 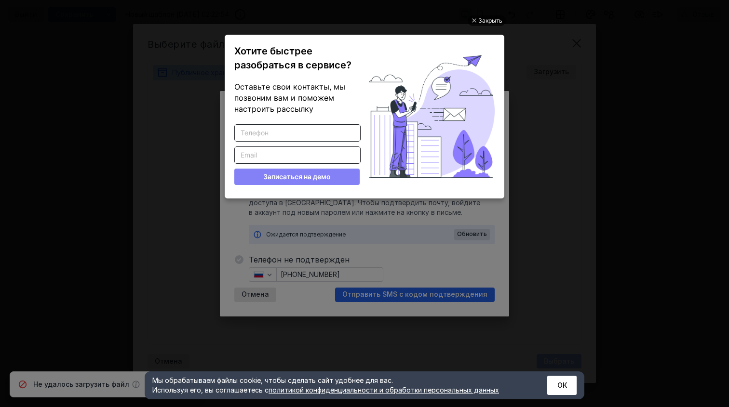 I want to click on input: Email, so click(x=298, y=155).